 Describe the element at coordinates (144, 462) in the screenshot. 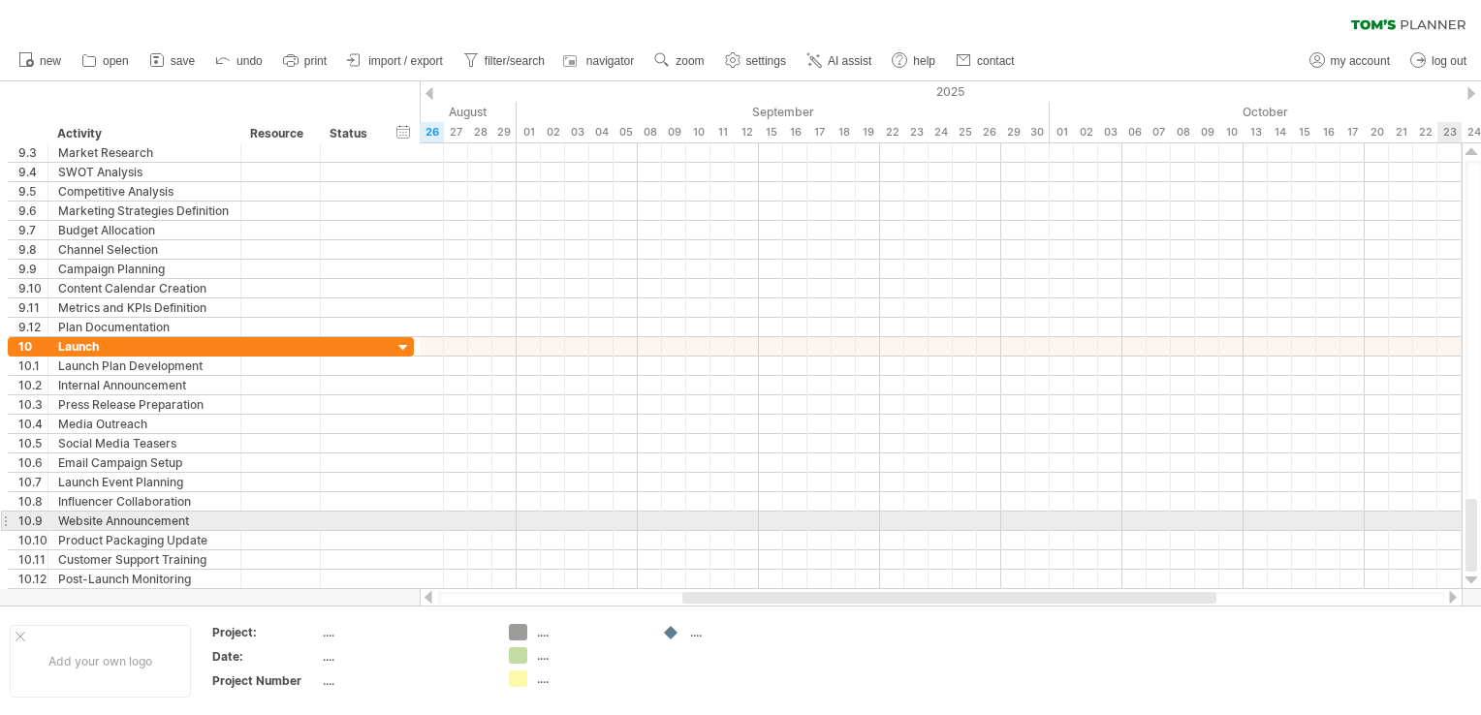

I see `div: Email Campaign Setup` at that location.